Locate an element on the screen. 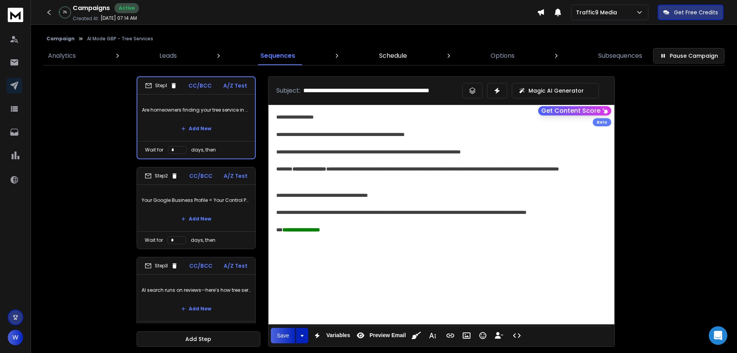 This screenshot has width=737, height=353. p: 2 % is located at coordinates (65, 12).